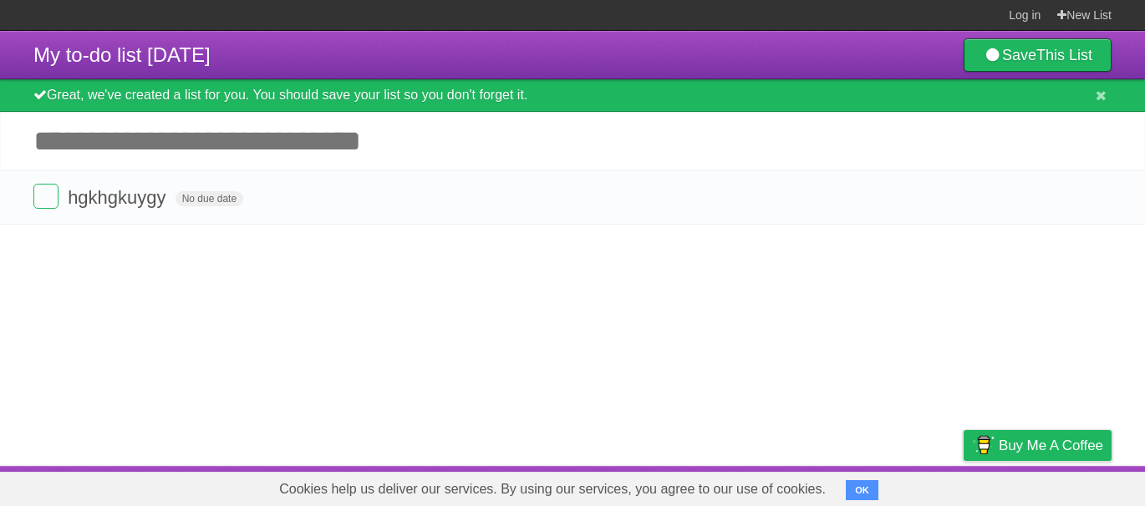 The width and height of the screenshot is (1145, 506). I want to click on span: hgkhgkuygy, so click(119, 197).